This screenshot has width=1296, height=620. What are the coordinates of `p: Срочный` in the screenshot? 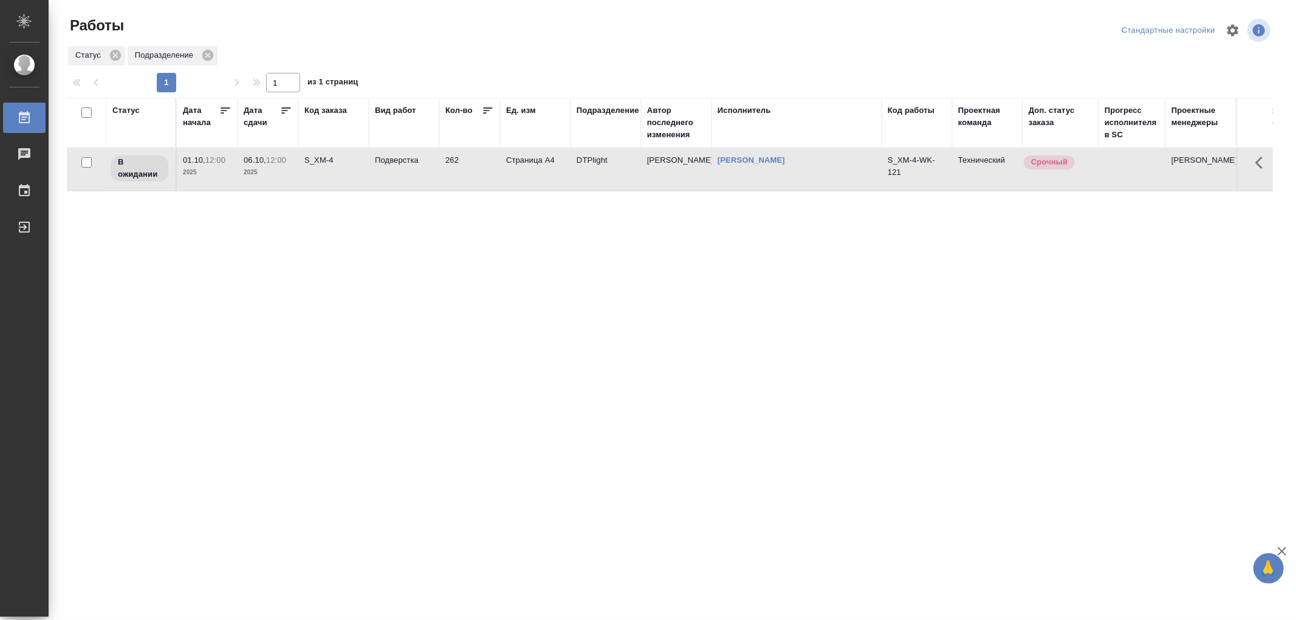 It's located at (1049, 162).